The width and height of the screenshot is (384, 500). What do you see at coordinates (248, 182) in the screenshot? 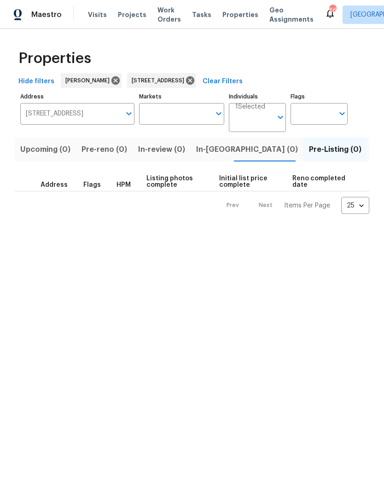
I see `span: Initial list price complete` at bounding box center [248, 182].